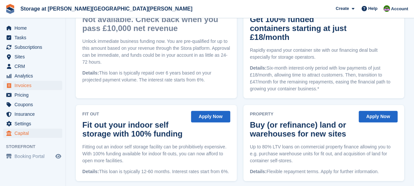  What do you see at coordinates (301, 28) in the screenshot?
I see `h2: Get 100% funded containers starting at just £18/month` at bounding box center [301, 28].